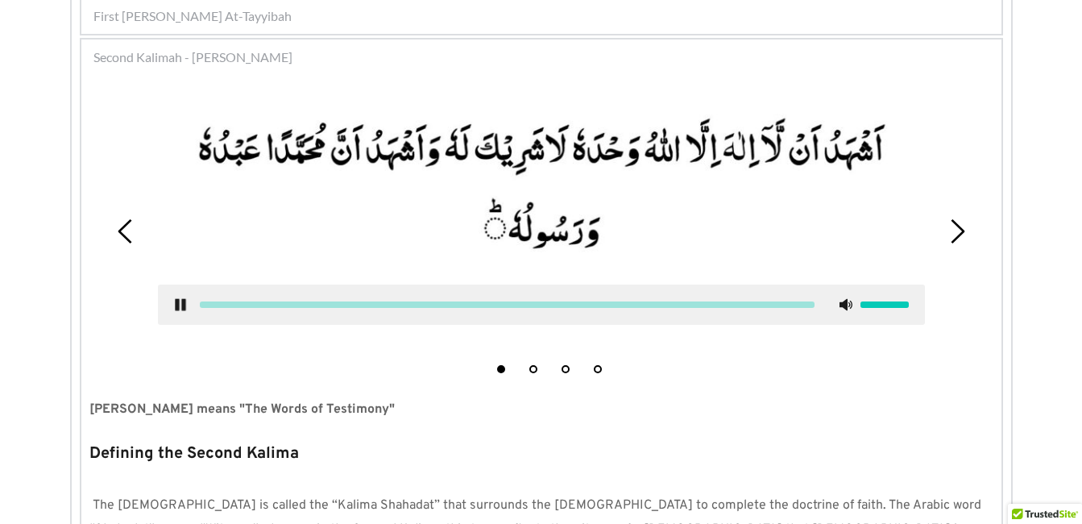 Image resolution: width=1082 pixels, height=524 pixels. What do you see at coordinates (566, 369) in the screenshot?
I see `button: 3 of 4` at bounding box center [566, 369].